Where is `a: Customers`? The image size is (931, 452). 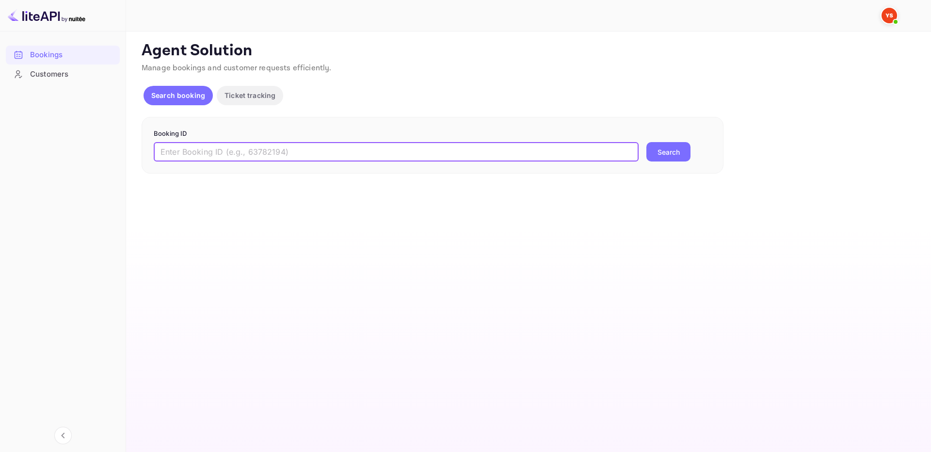 a: Customers is located at coordinates (63, 74).